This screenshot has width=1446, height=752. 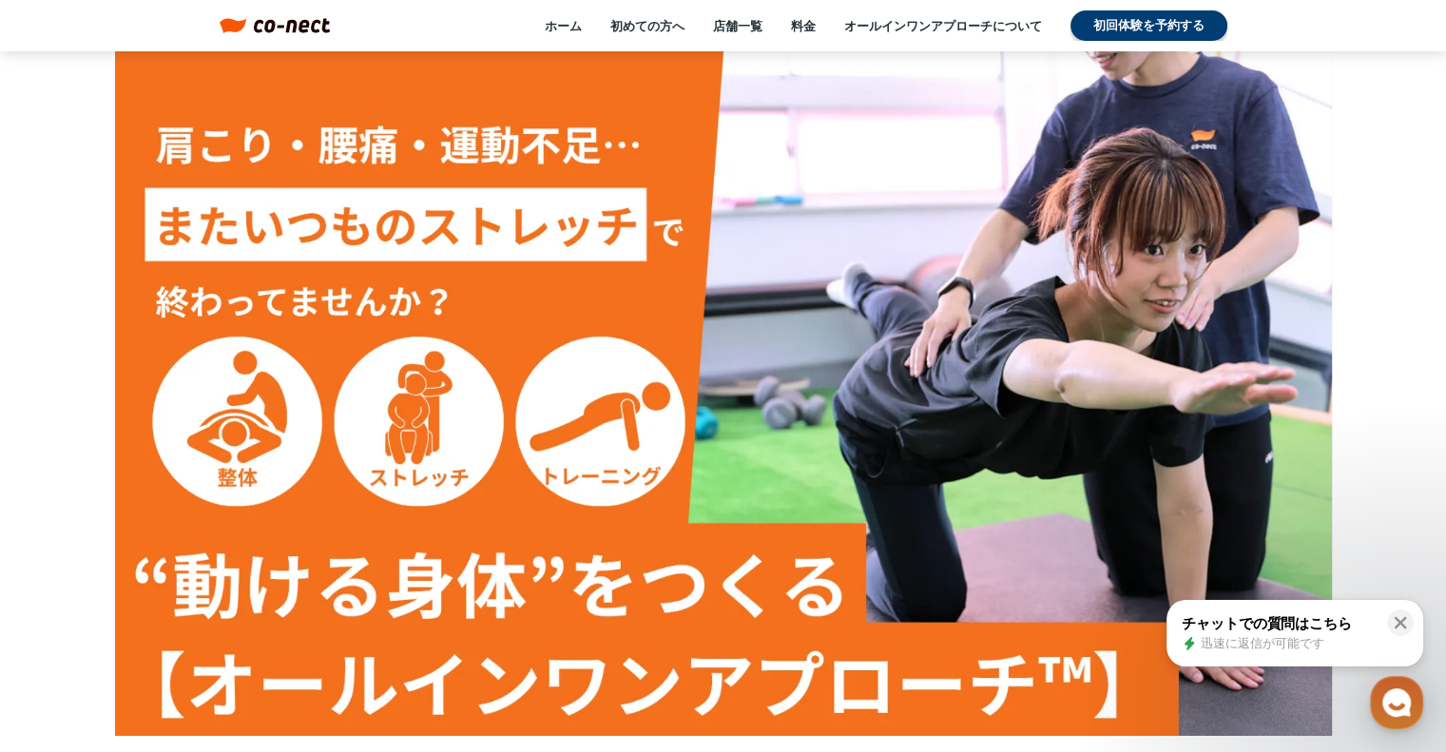 I want to click on span: 設定, so click(x=305, y=630).